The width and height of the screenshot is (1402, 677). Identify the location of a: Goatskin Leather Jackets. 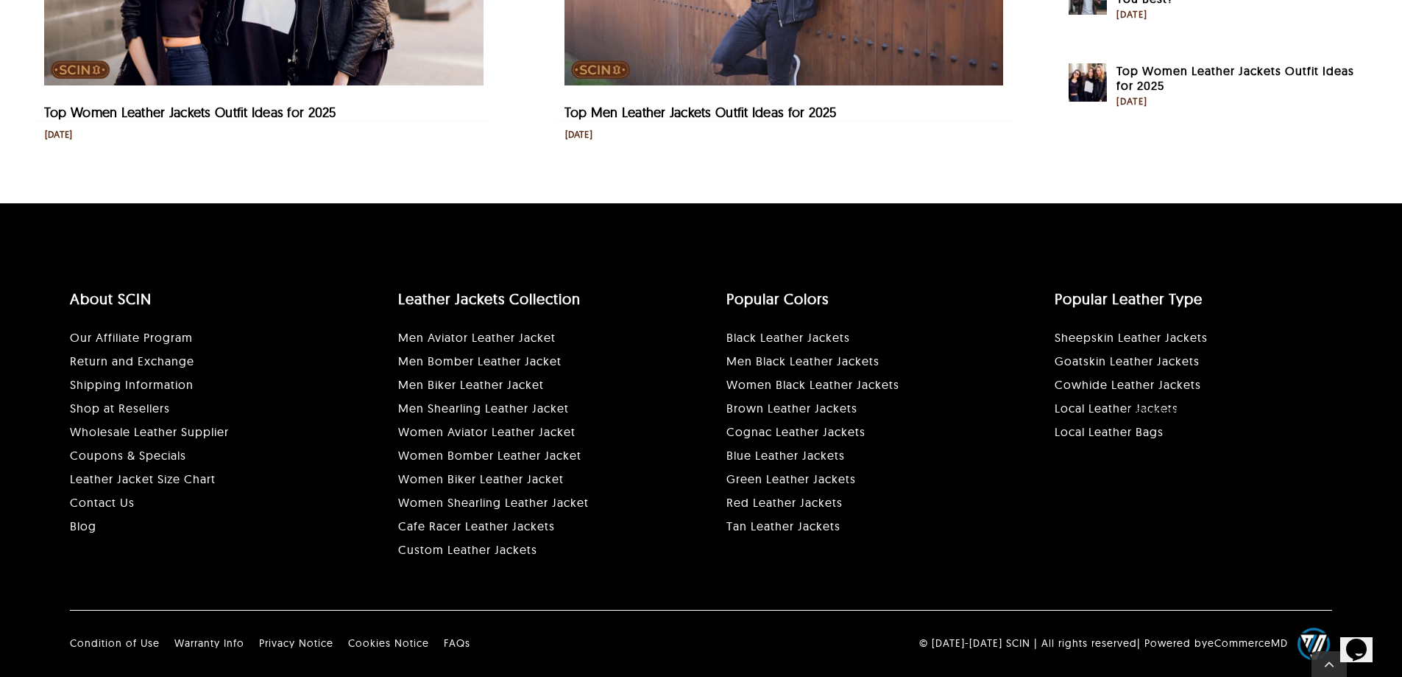
(1127, 361).